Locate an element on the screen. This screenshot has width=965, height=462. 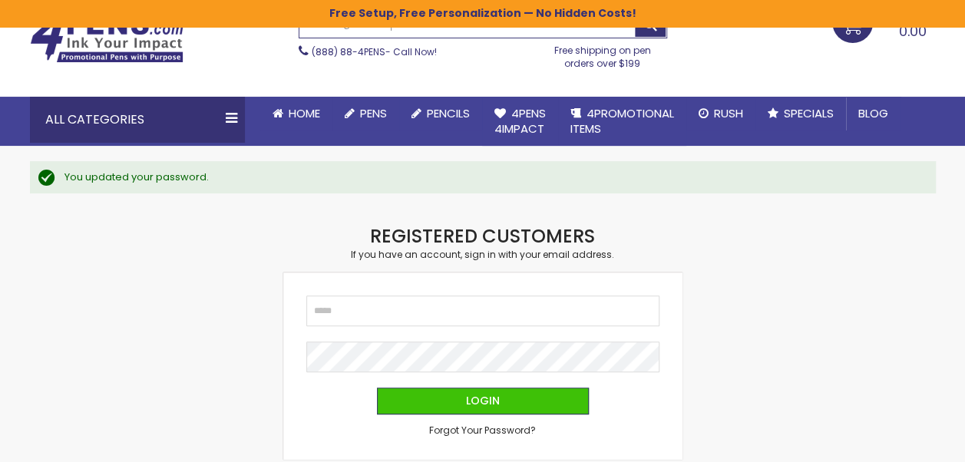
strong: Registered Customers is located at coordinates (482, 236).